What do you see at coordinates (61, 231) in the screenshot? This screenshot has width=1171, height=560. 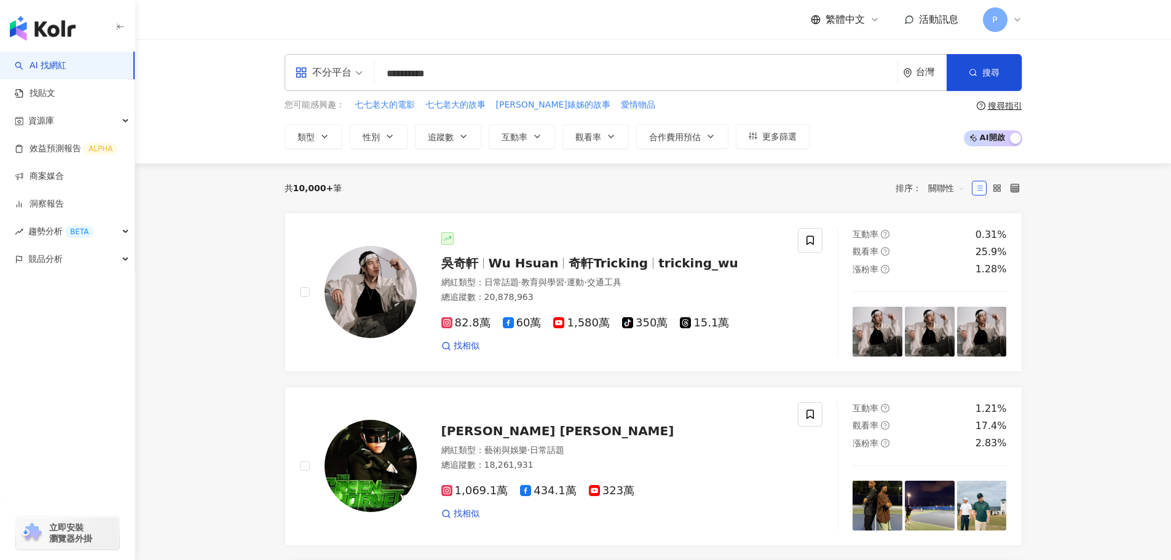 I see `span: 趨勢分析` at bounding box center [61, 231].